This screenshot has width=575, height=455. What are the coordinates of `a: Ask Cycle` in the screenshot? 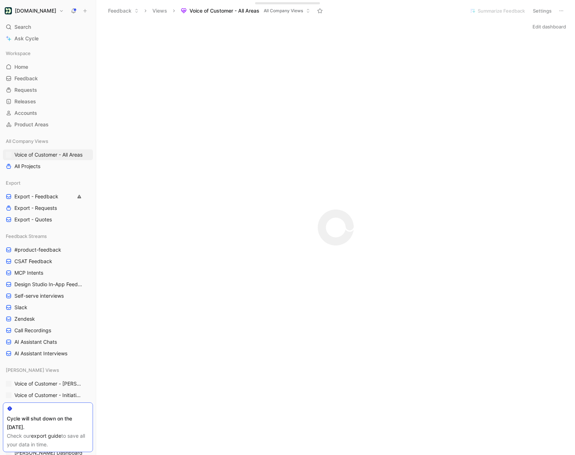 It's located at (48, 39).